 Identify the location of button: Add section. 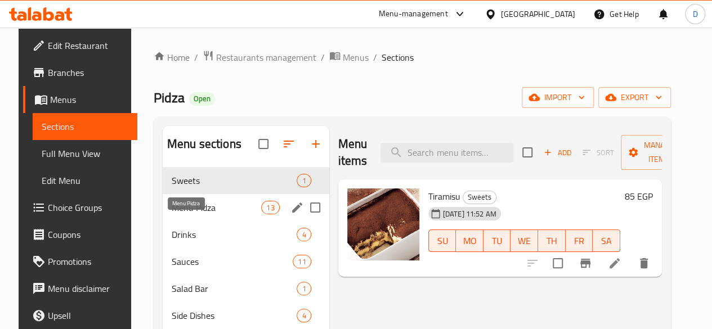
(316, 144).